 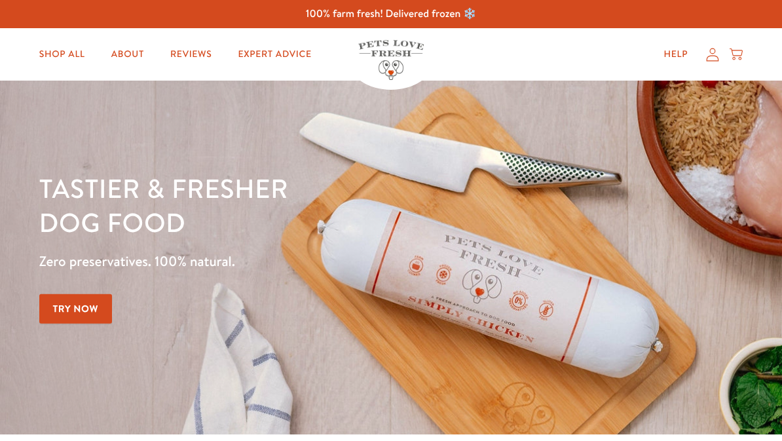 I want to click on a: Try Now, so click(x=76, y=308).